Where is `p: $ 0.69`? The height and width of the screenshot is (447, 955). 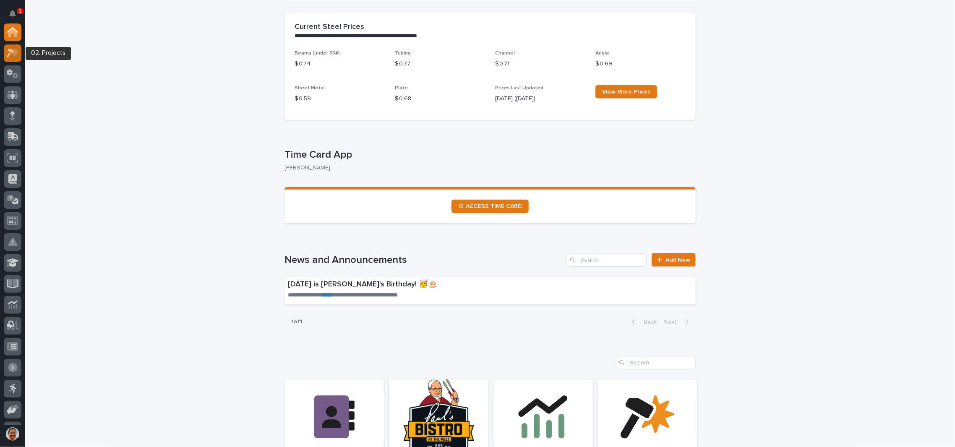 p: $ 0.69 is located at coordinates (640, 64).